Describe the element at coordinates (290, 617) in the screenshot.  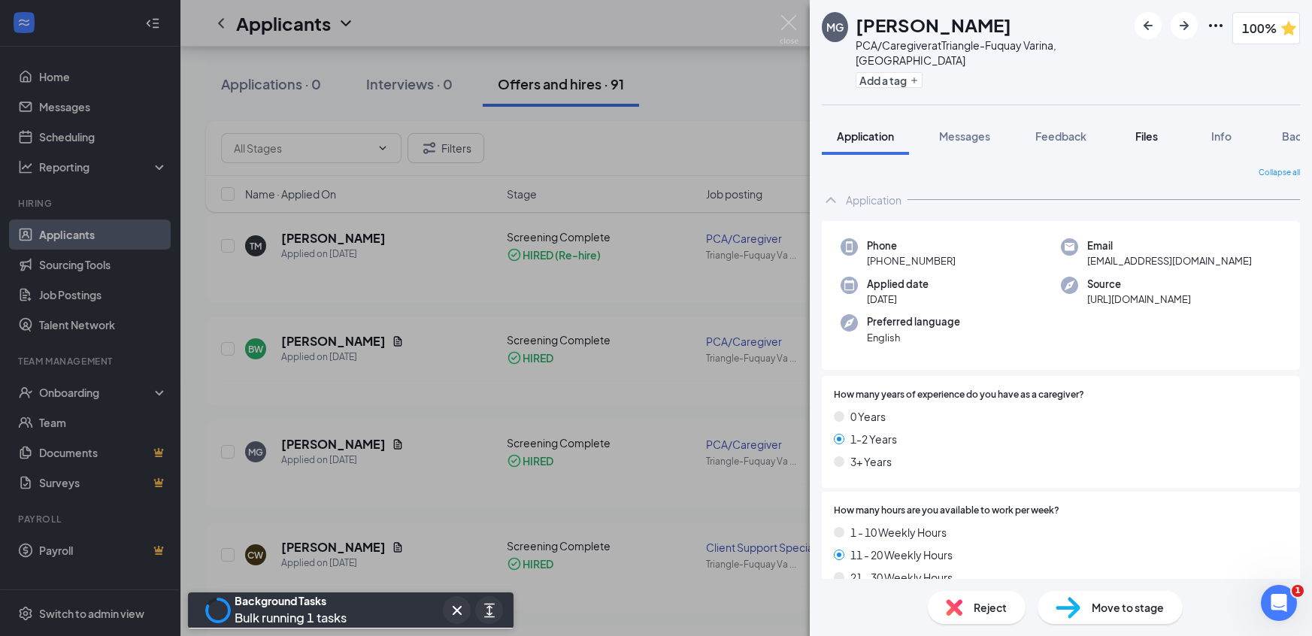
I see `span: Bulk running 1 tasks` at that location.